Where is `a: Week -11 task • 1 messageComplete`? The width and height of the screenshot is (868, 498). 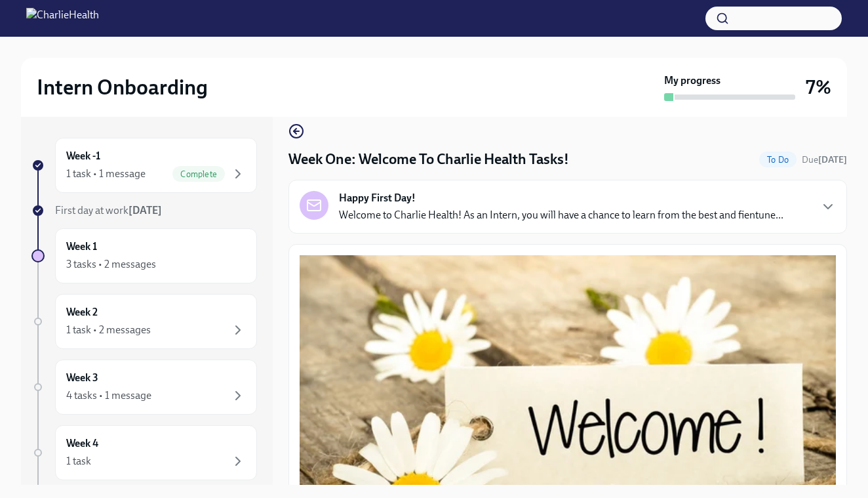
a: Week -11 task • 1 messageComplete is located at coordinates (144, 165).